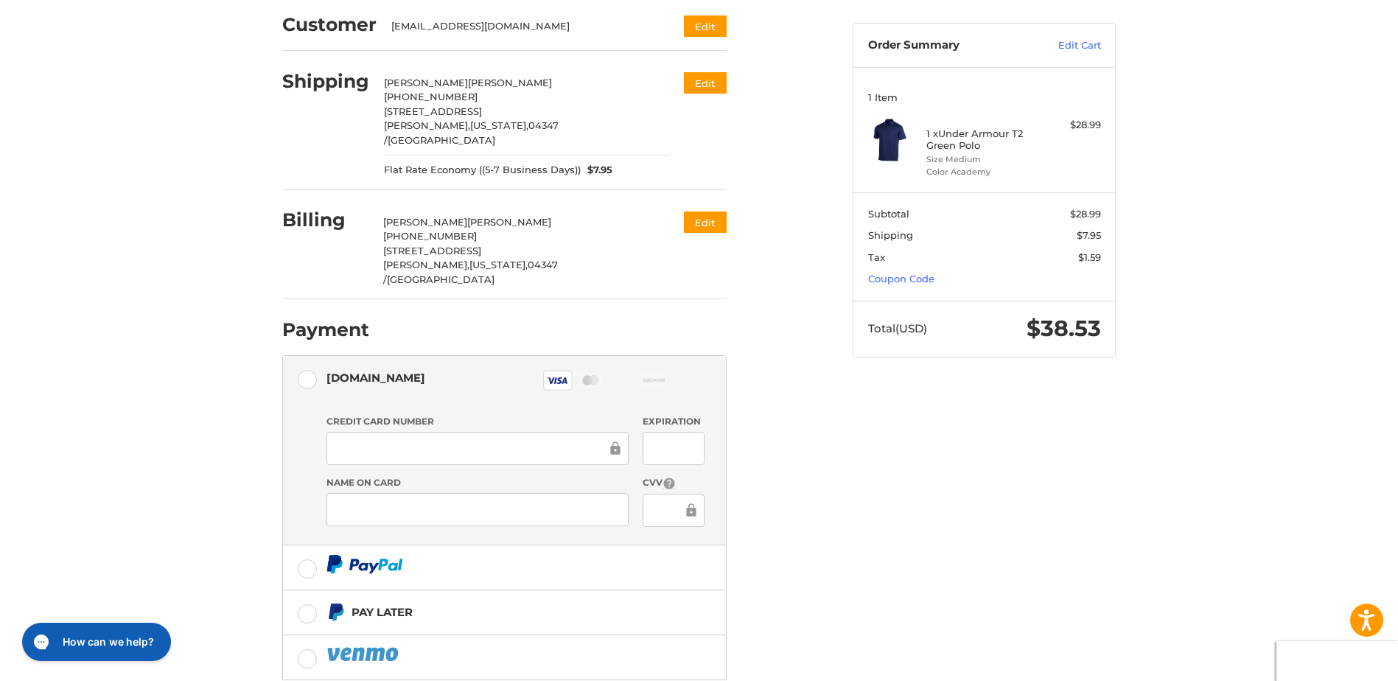 The width and height of the screenshot is (1398, 681). I want to click on h3: Order Summary, so click(947, 46).